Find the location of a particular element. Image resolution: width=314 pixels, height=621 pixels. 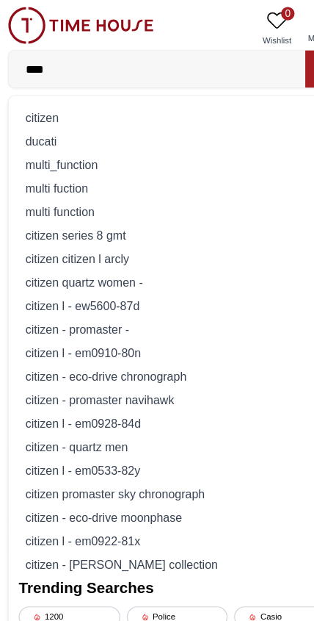

div: citizen series 8 gmt is located at coordinates (157, 206).